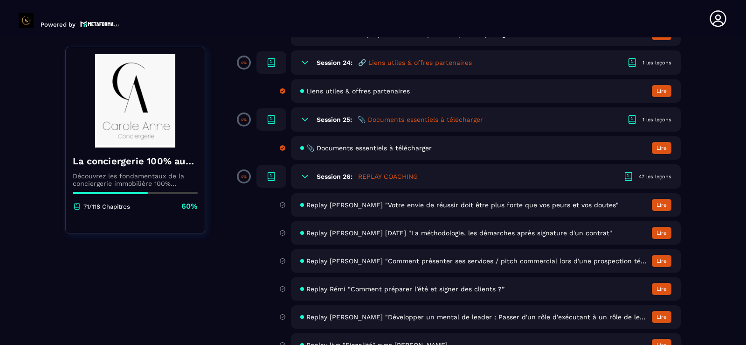 The width and height of the screenshot is (746, 345). What do you see at coordinates (388, 176) in the screenshot?
I see `h5: REPLAY COACHING` at bounding box center [388, 176].